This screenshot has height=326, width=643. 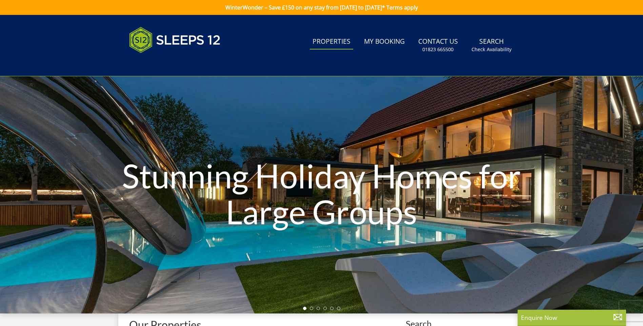 I want to click on a: Contact Us01823 665500, so click(x=438, y=45).